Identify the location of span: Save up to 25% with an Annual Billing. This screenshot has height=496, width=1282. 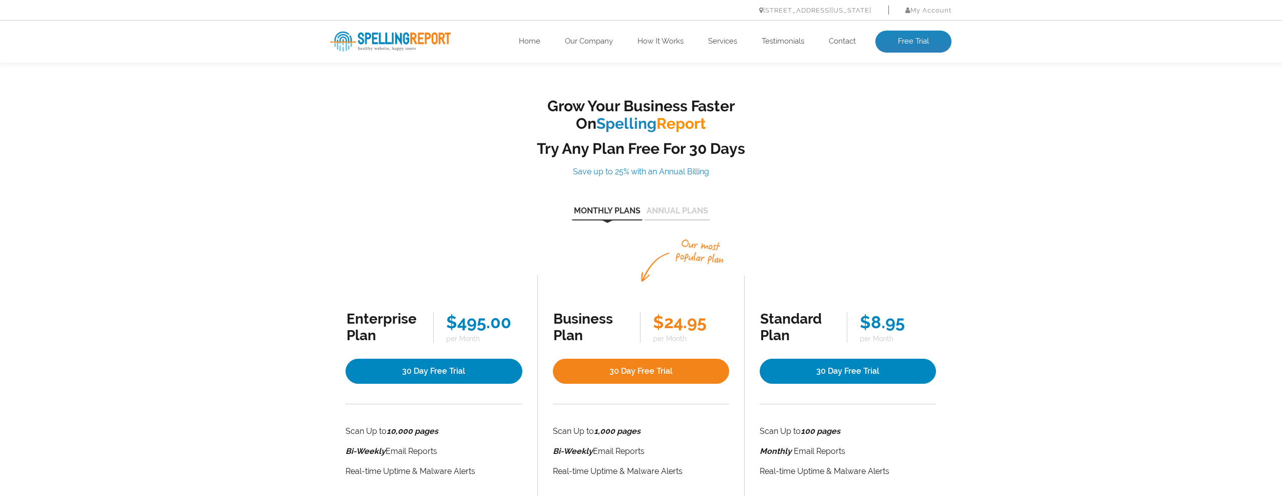
(641, 171).